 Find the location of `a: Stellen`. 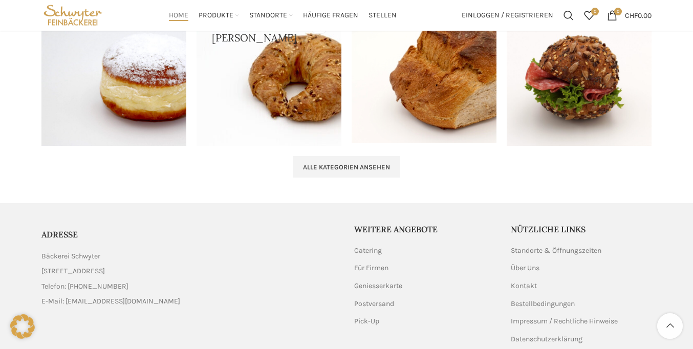

a: Stellen is located at coordinates (382, 15).